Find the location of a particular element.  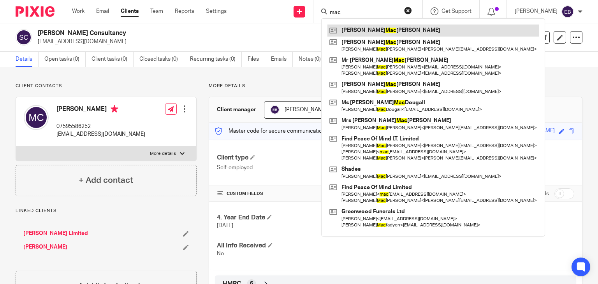

a: Closed tasks (0) is located at coordinates (162, 59).